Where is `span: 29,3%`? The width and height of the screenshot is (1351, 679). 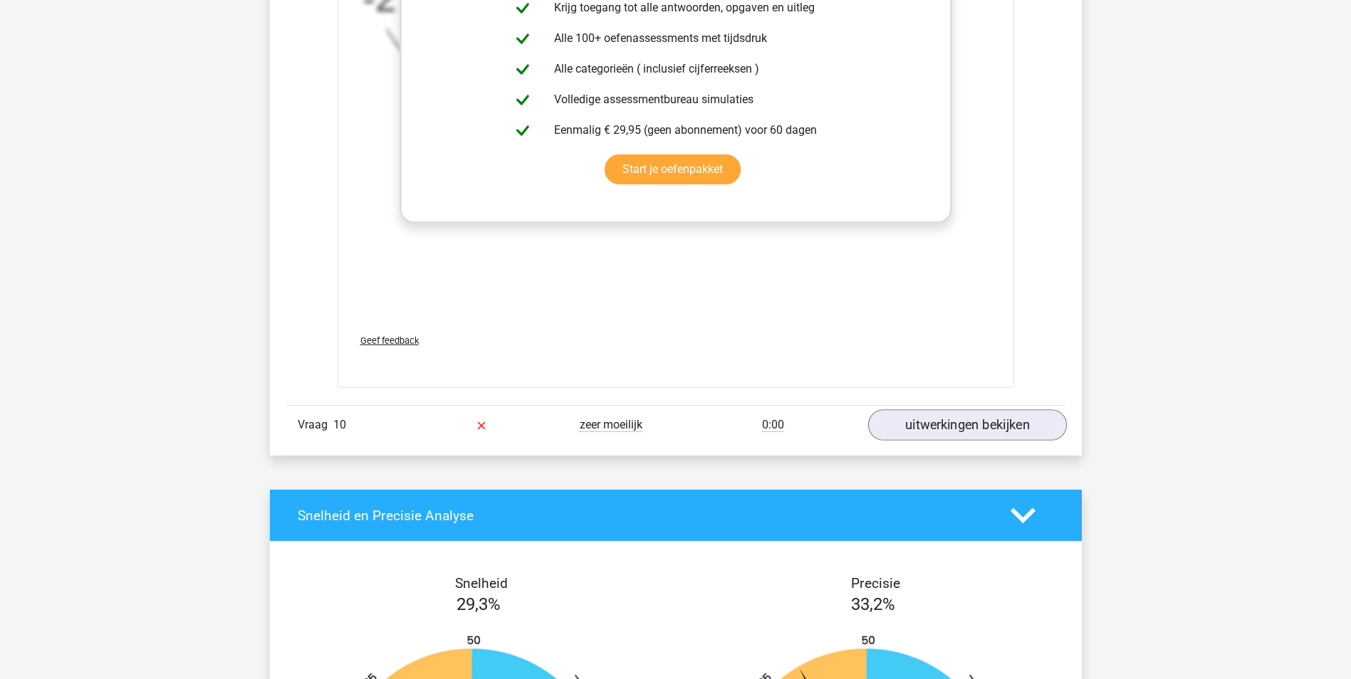
span: 29,3% is located at coordinates (479, 605).